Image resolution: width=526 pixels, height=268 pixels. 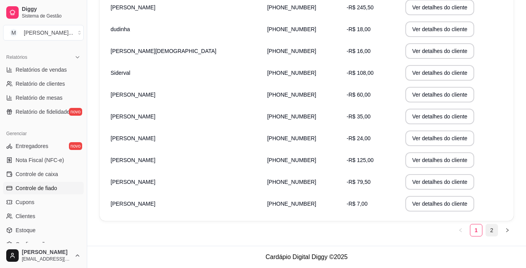 I want to click on a: Relatório de mesas, so click(x=43, y=98).